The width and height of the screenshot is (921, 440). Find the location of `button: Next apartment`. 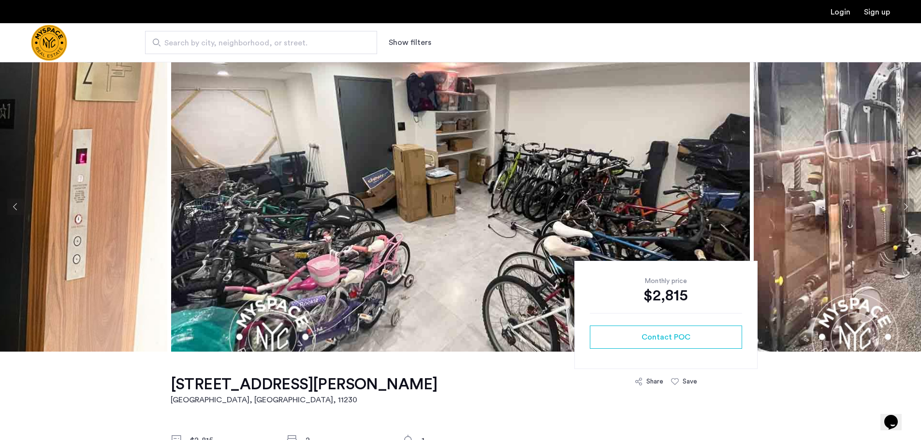

button: Next apartment is located at coordinates (906, 207).